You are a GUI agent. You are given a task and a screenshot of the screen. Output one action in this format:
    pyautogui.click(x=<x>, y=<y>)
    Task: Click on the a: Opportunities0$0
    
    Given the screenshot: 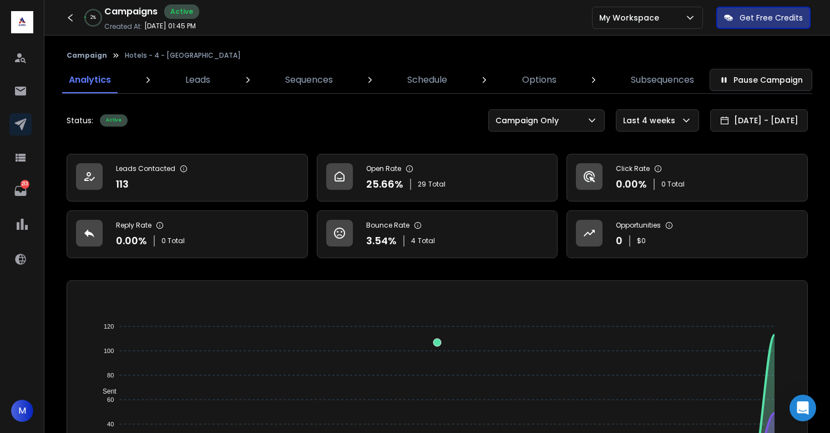 What is the action you would take?
    pyautogui.click(x=687, y=234)
    